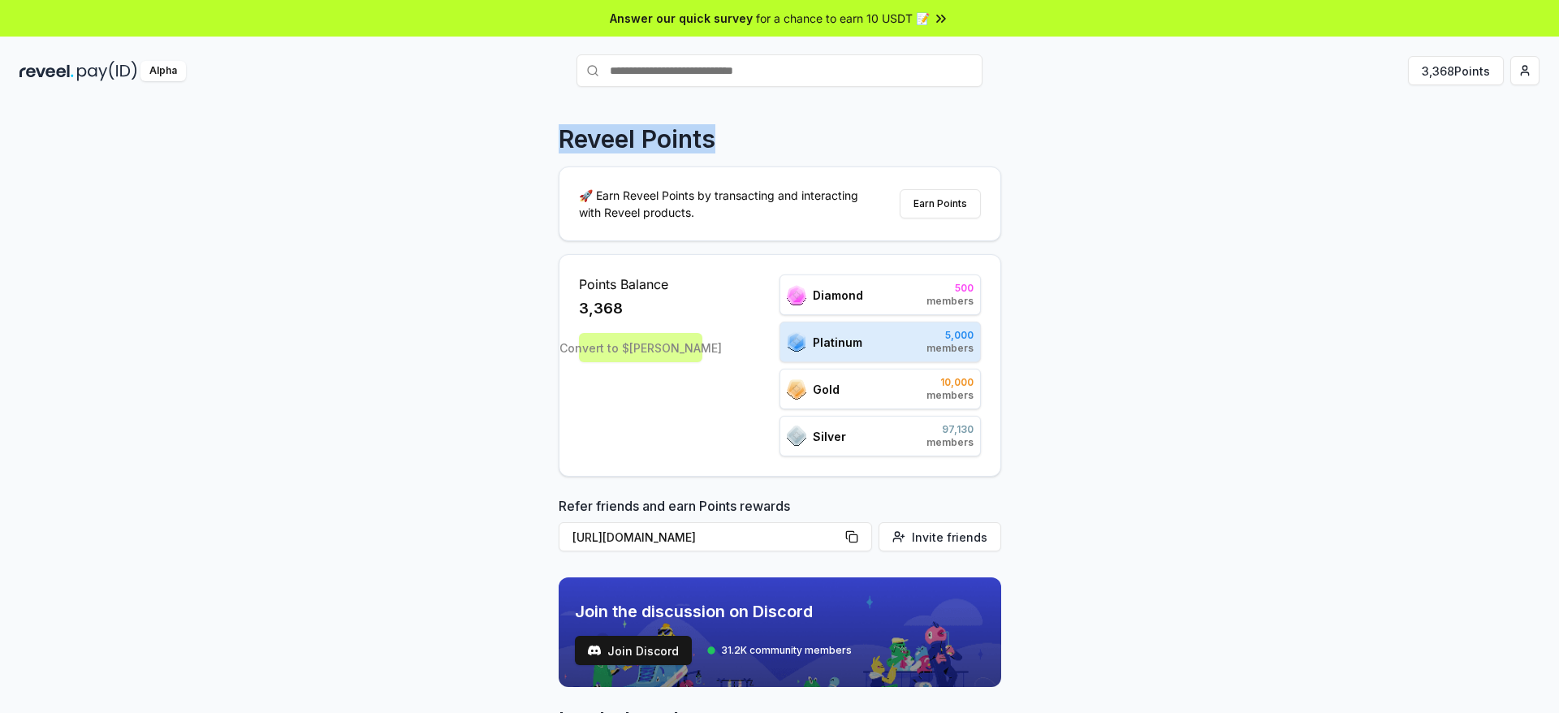 This screenshot has height=713, width=1559. What do you see at coordinates (940, 537) in the screenshot?
I see `button: Invite friends` at bounding box center [940, 537].